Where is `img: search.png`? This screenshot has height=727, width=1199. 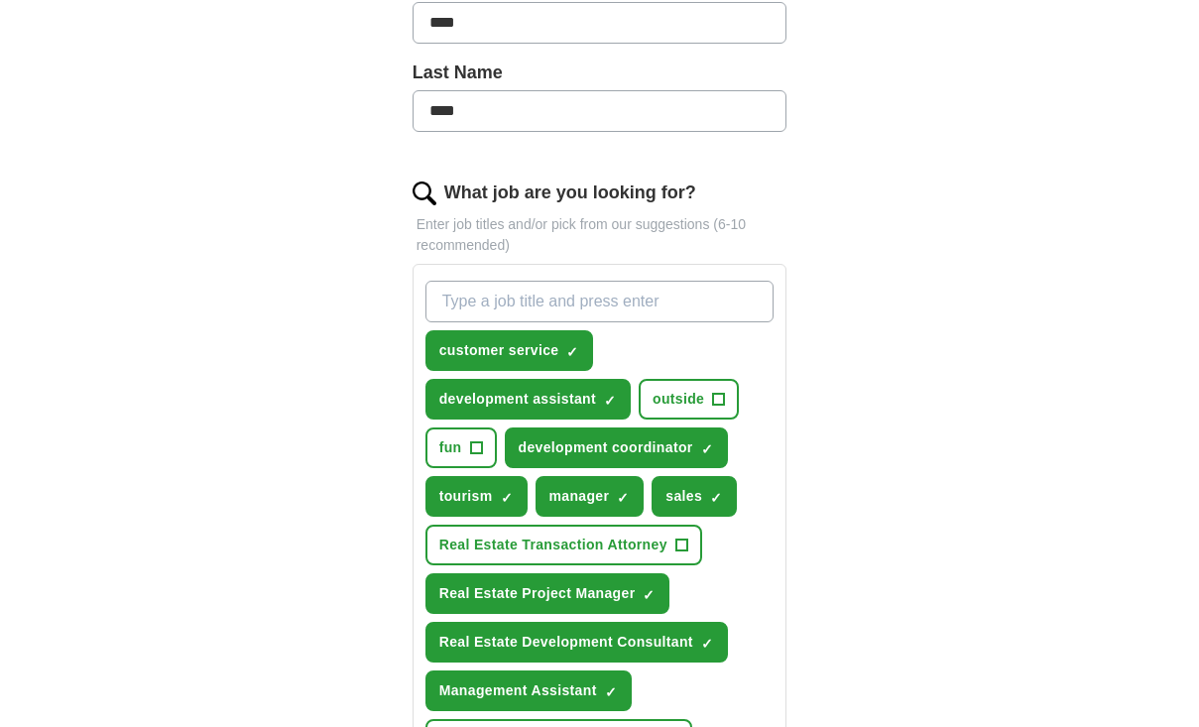 img: search.png is located at coordinates (424, 193).